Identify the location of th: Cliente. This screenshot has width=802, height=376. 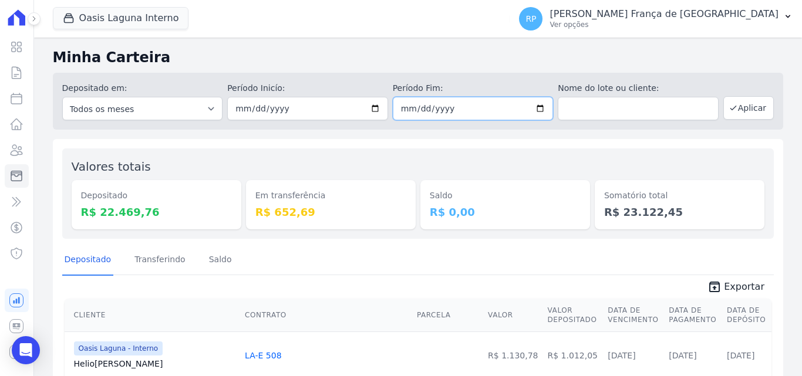
(152, 315).